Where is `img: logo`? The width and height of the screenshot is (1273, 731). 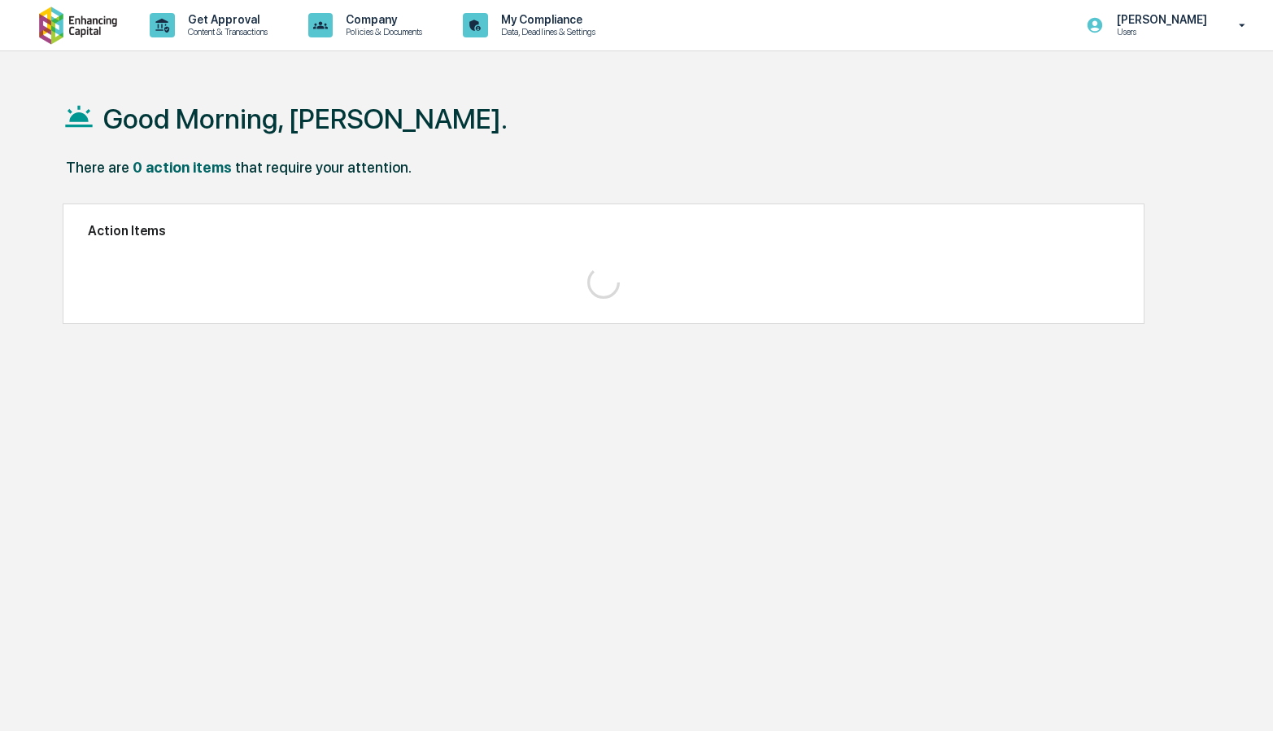
img: logo is located at coordinates (78, 24).